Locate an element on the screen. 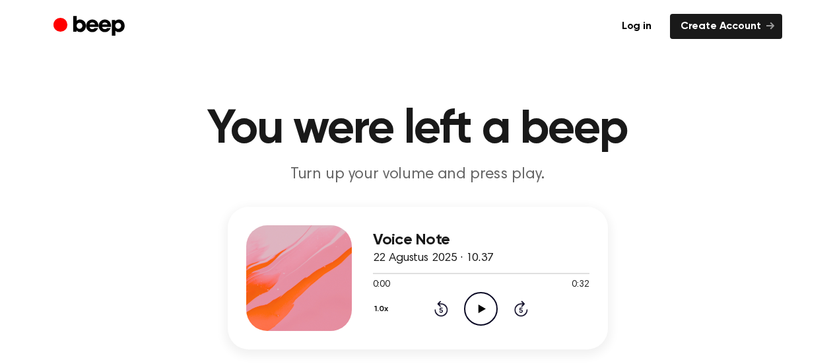 Image resolution: width=835 pixels, height=364 pixels. p: Turn up your volume and press play. is located at coordinates (418, 174).